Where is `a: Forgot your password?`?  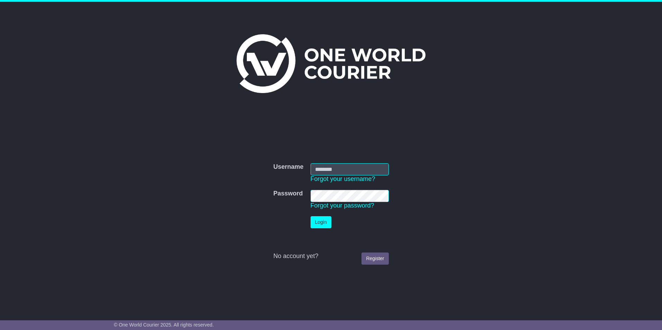
a: Forgot your password? is located at coordinates (343, 206).